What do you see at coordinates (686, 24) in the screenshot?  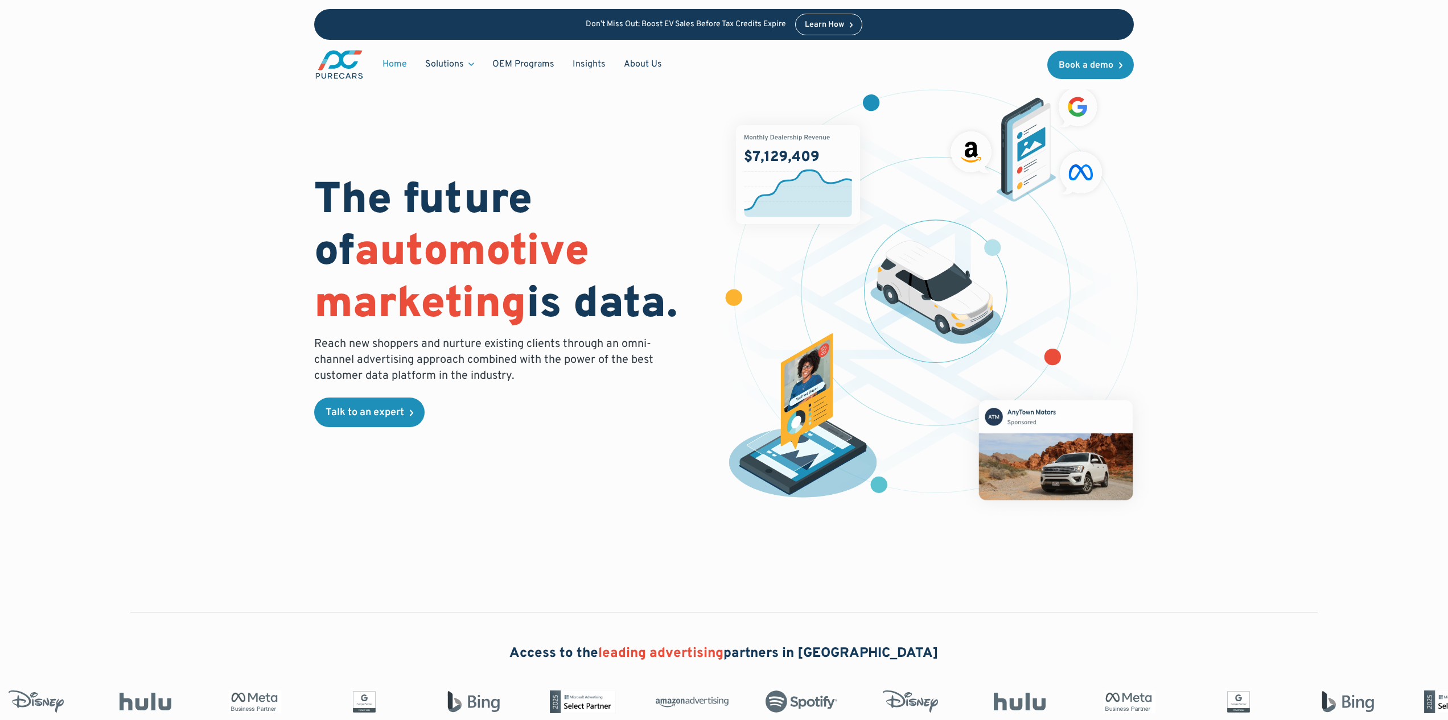 I see `p: Don’t Miss Out: Boost EV Sales Before Tax Credits Expire` at bounding box center [686, 24].